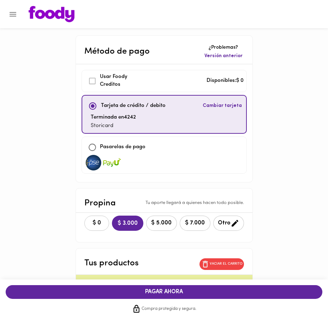 The image size is (328, 319). What do you see at coordinates (195, 203) in the screenshot?
I see `p: Tu aporte llegará a quienes hacen todo posible.` at bounding box center [195, 203].